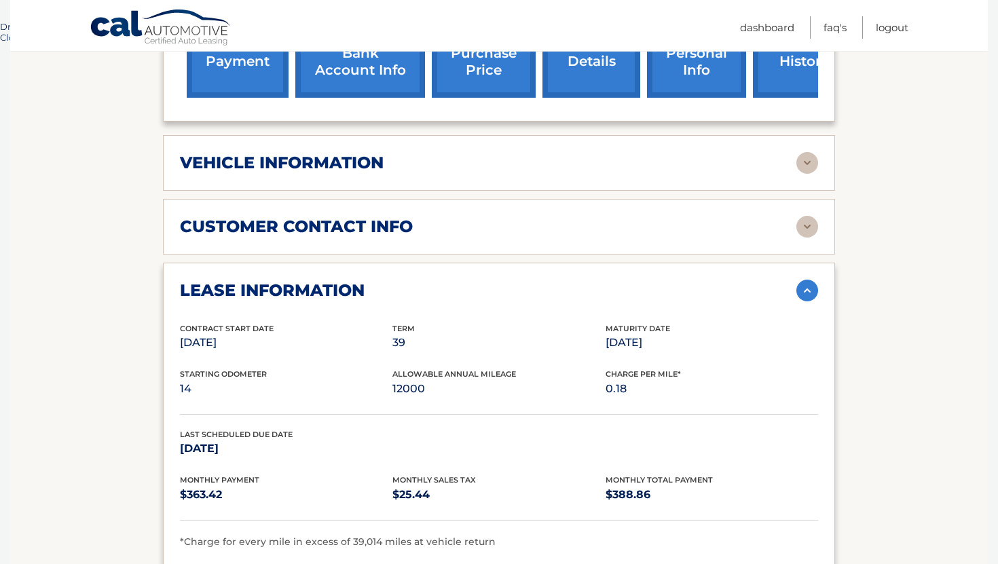  What do you see at coordinates (434, 480) in the screenshot?
I see `span: Monthly Sales Tax` at bounding box center [434, 480].